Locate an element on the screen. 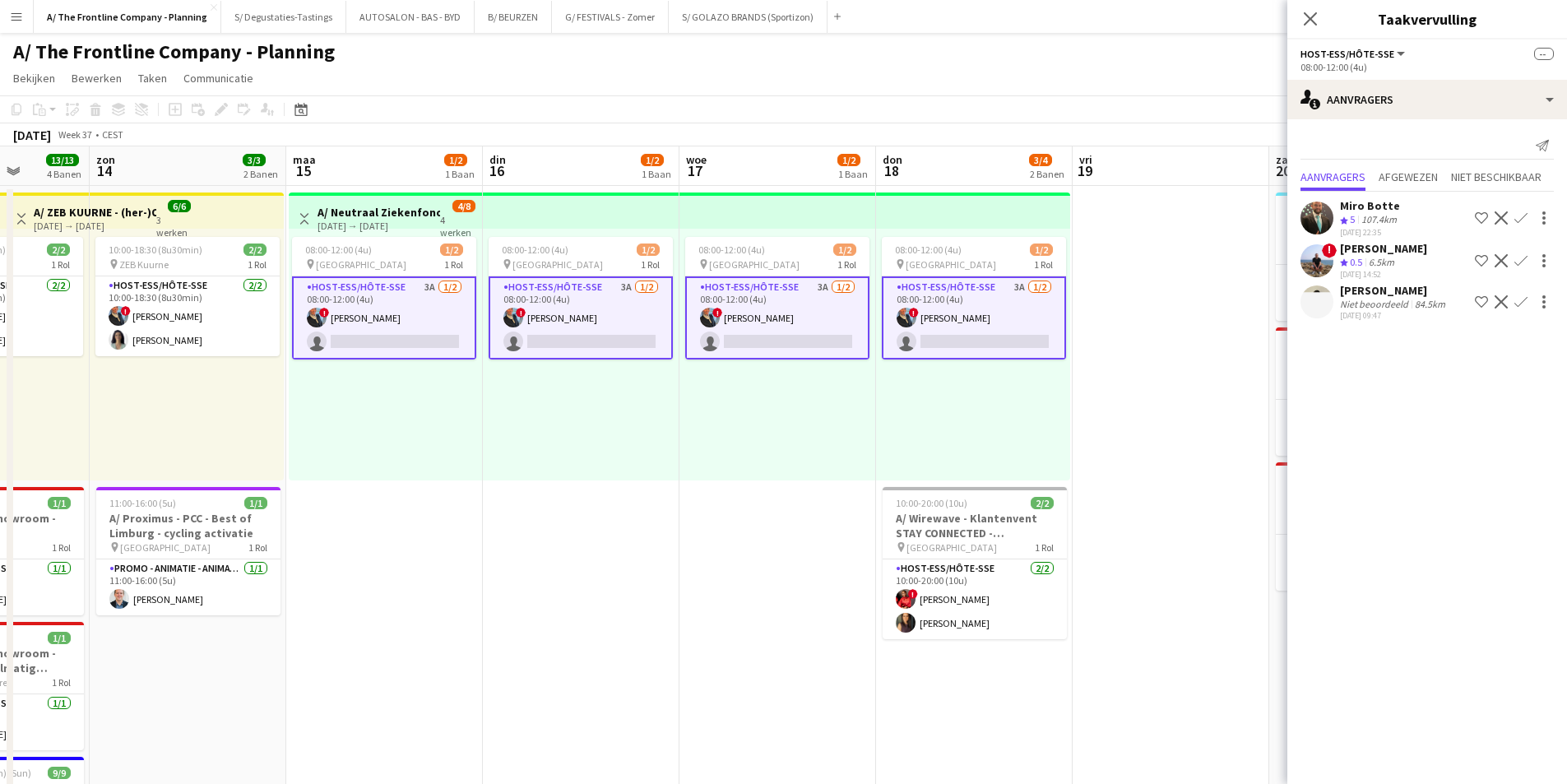 This screenshot has width=1567, height=784. span: 6/6 is located at coordinates (179, 206).